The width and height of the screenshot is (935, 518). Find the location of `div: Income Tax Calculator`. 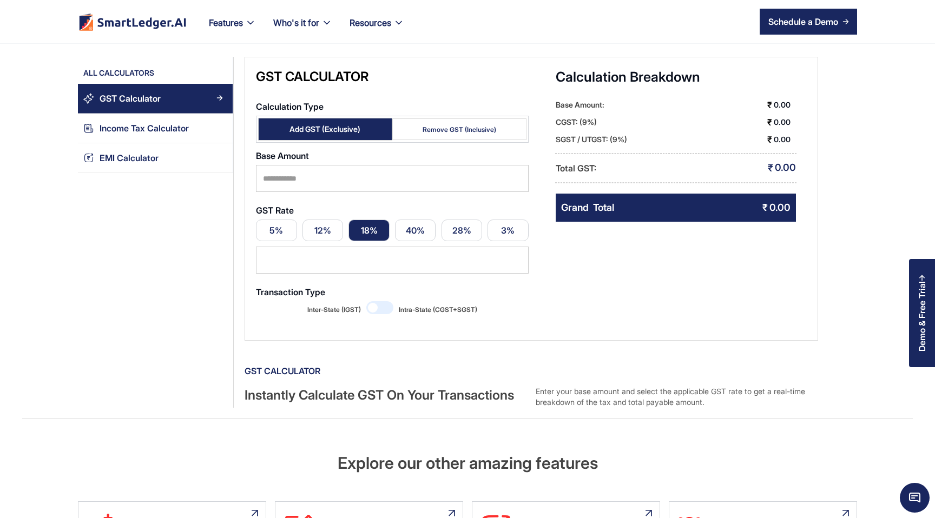

div: Income Tax Calculator is located at coordinates (144, 128).